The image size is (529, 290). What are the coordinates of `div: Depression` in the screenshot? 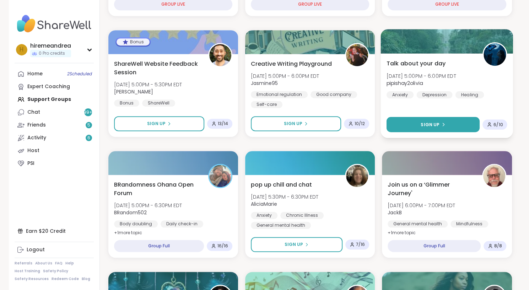 It's located at (434, 95).